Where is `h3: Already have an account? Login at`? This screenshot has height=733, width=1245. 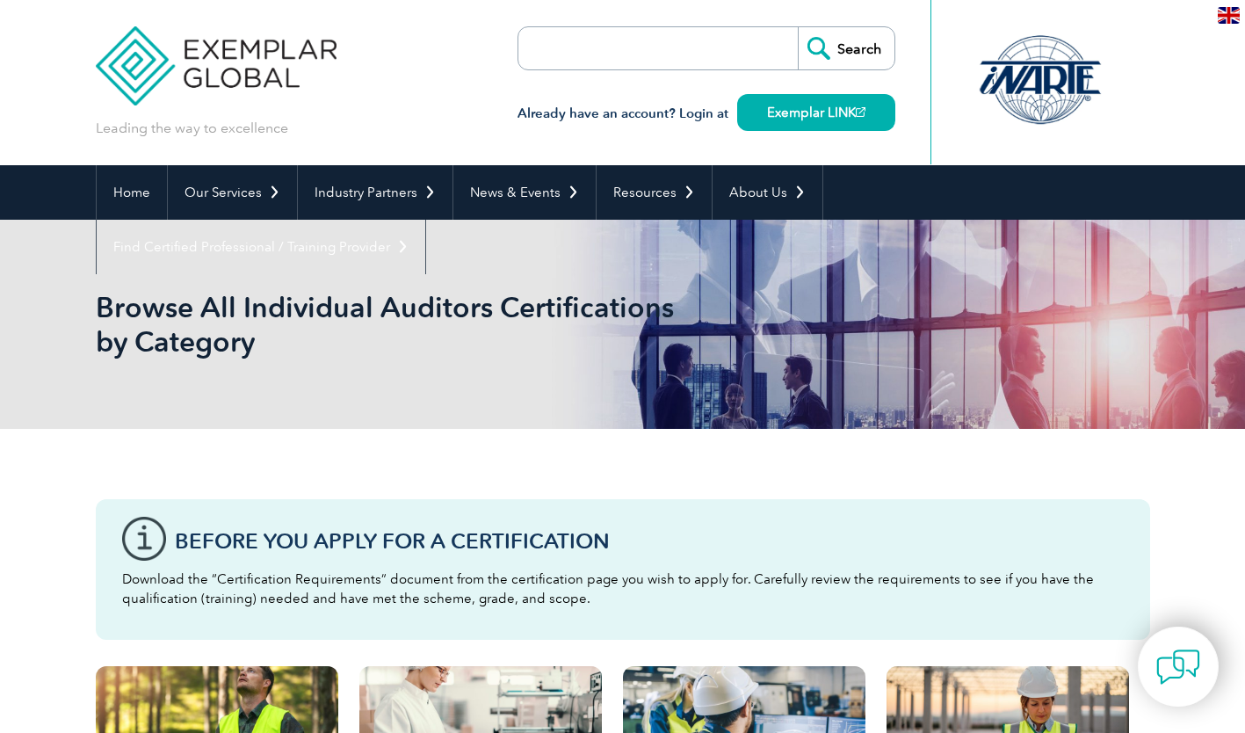 h3: Already have an account? Login at is located at coordinates (706, 113).